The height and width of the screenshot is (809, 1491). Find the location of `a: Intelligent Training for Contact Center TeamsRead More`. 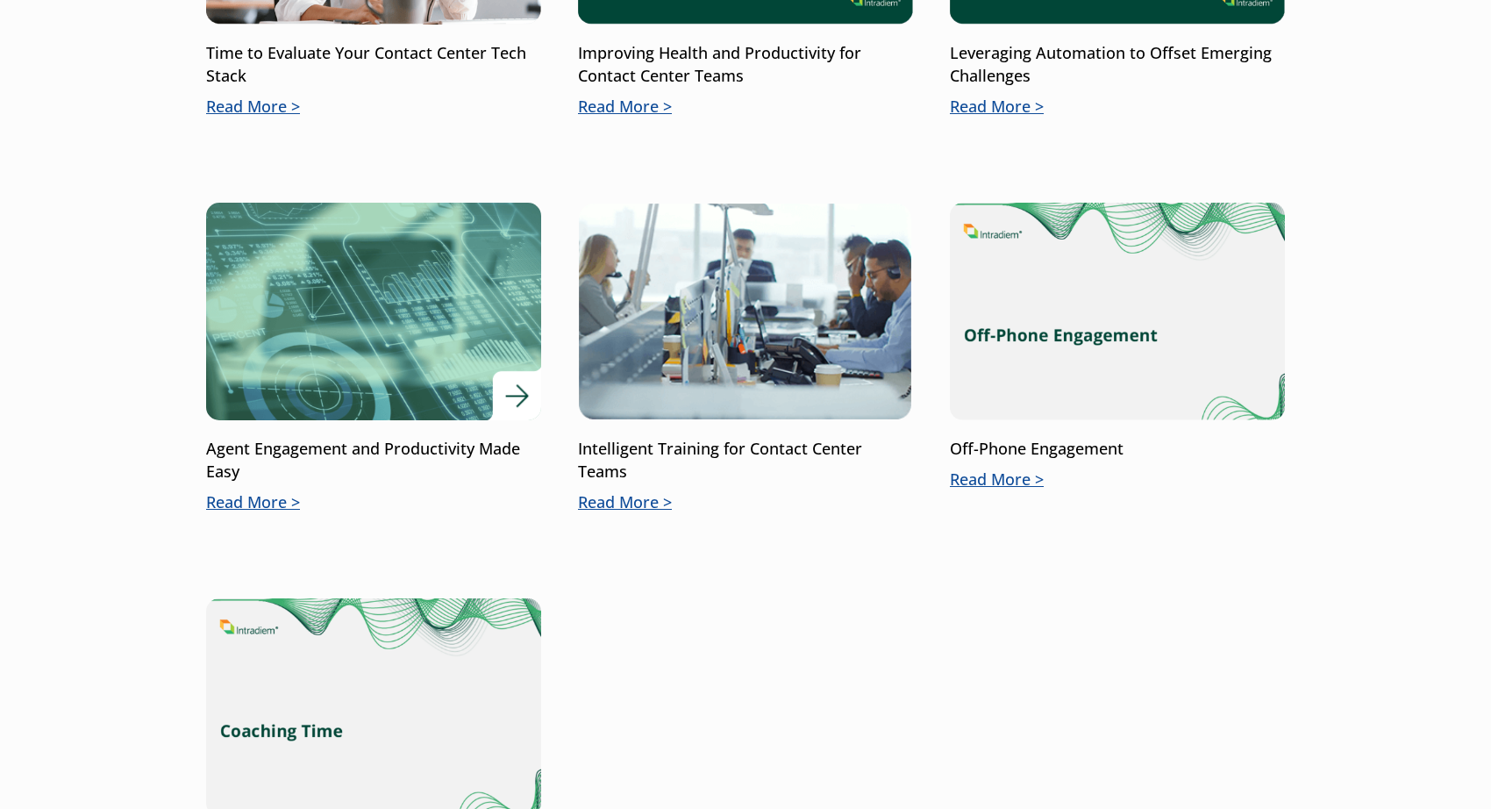

a: Intelligent Training for Contact Center TeamsRead More is located at coordinates (745, 358).